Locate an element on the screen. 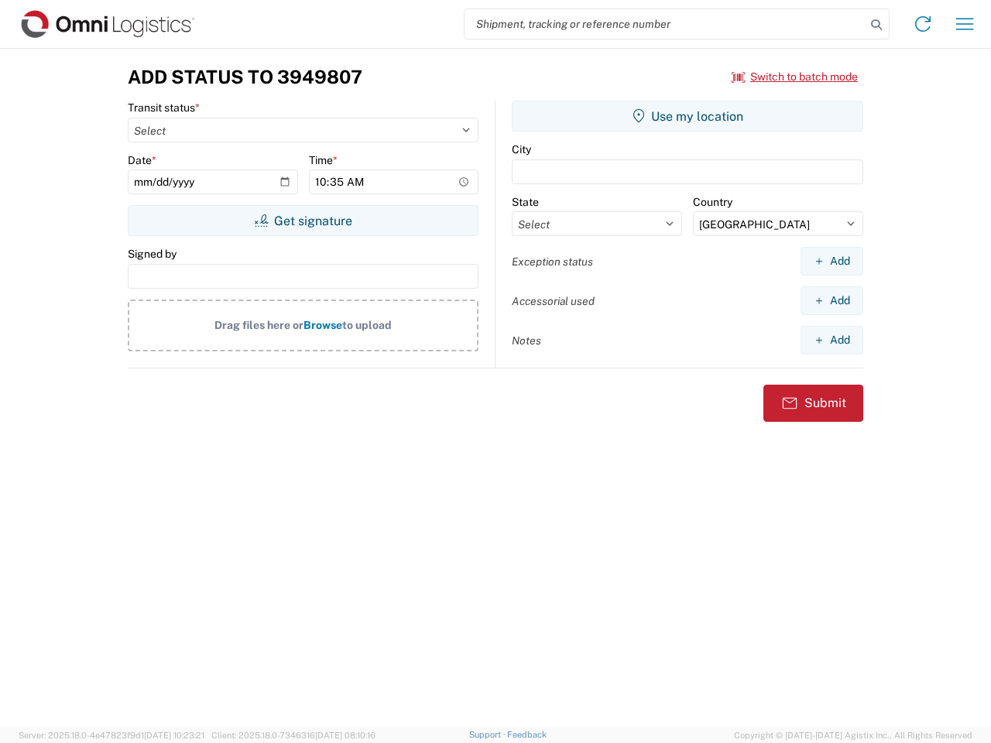  a: Feedback is located at coordinates (526, 735).